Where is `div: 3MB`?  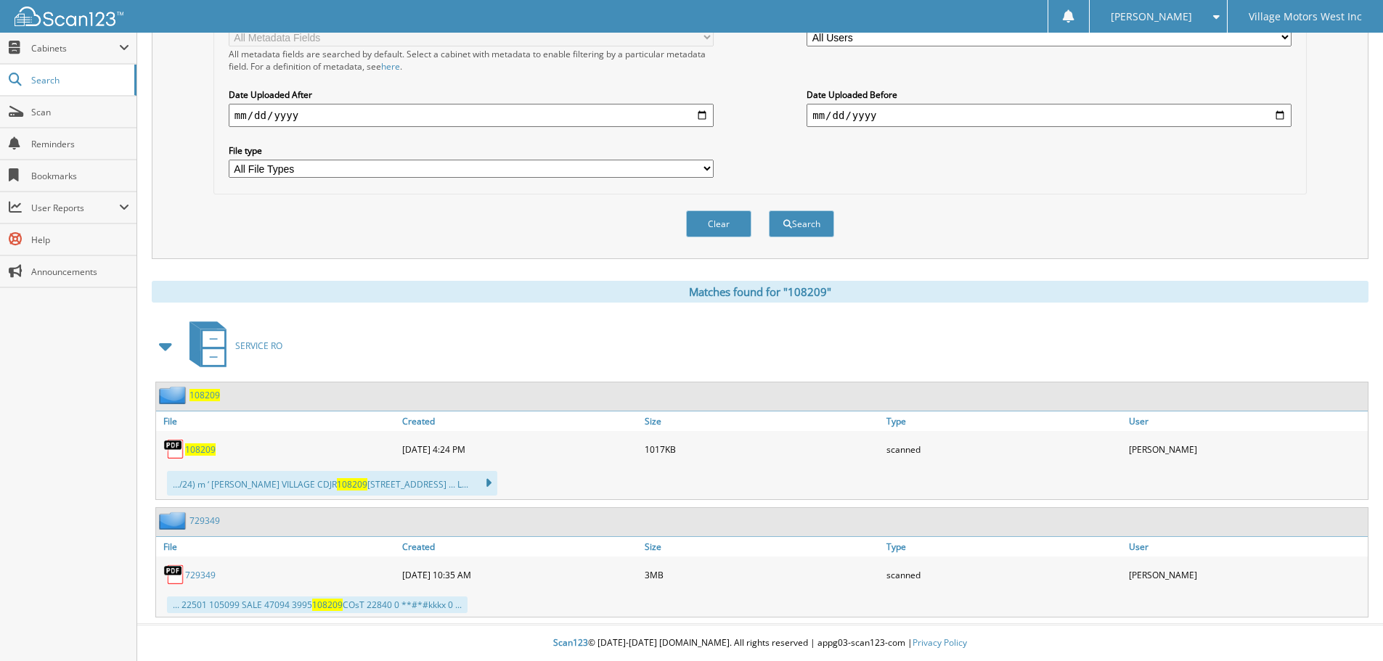
div: 3MB is located at coordinates (762, 575).